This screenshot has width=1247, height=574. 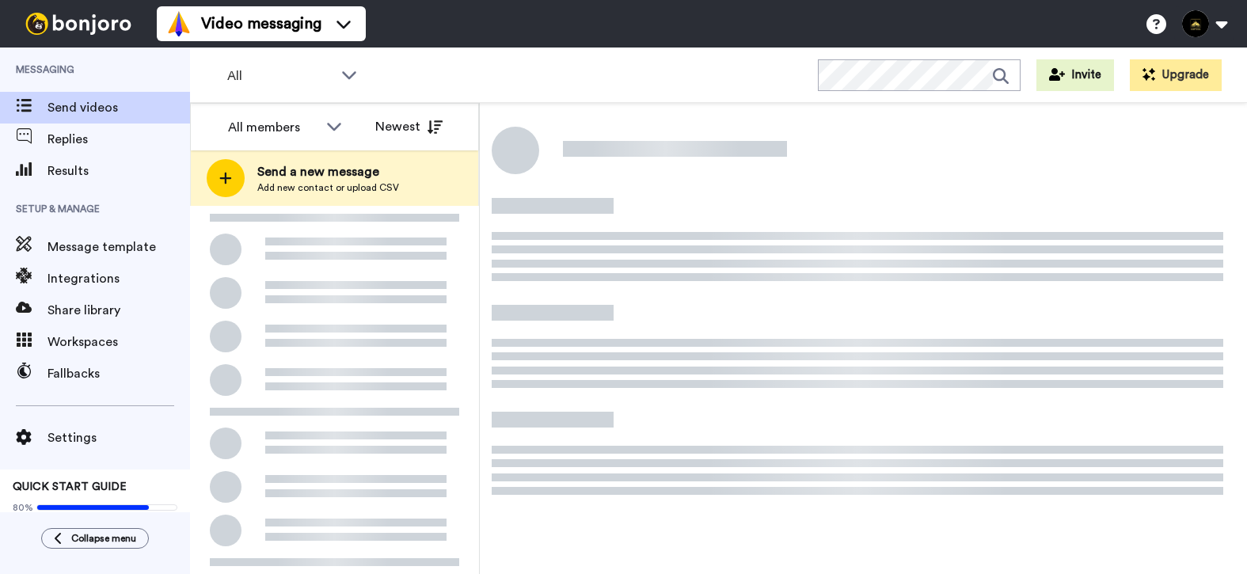 What do you see at coordinates (119, 279) in the screenshot?
I see `span: Integrations` at bounding box center [119, 279].